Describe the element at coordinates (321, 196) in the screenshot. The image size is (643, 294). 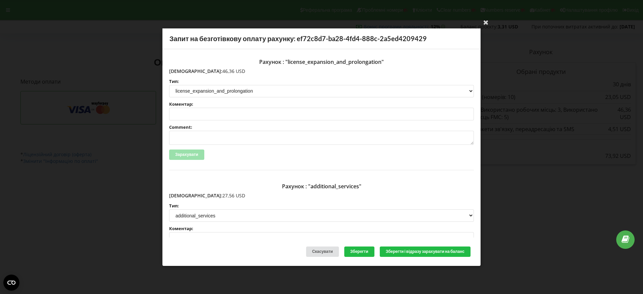
I see `p: 27,56 USD` at that location.